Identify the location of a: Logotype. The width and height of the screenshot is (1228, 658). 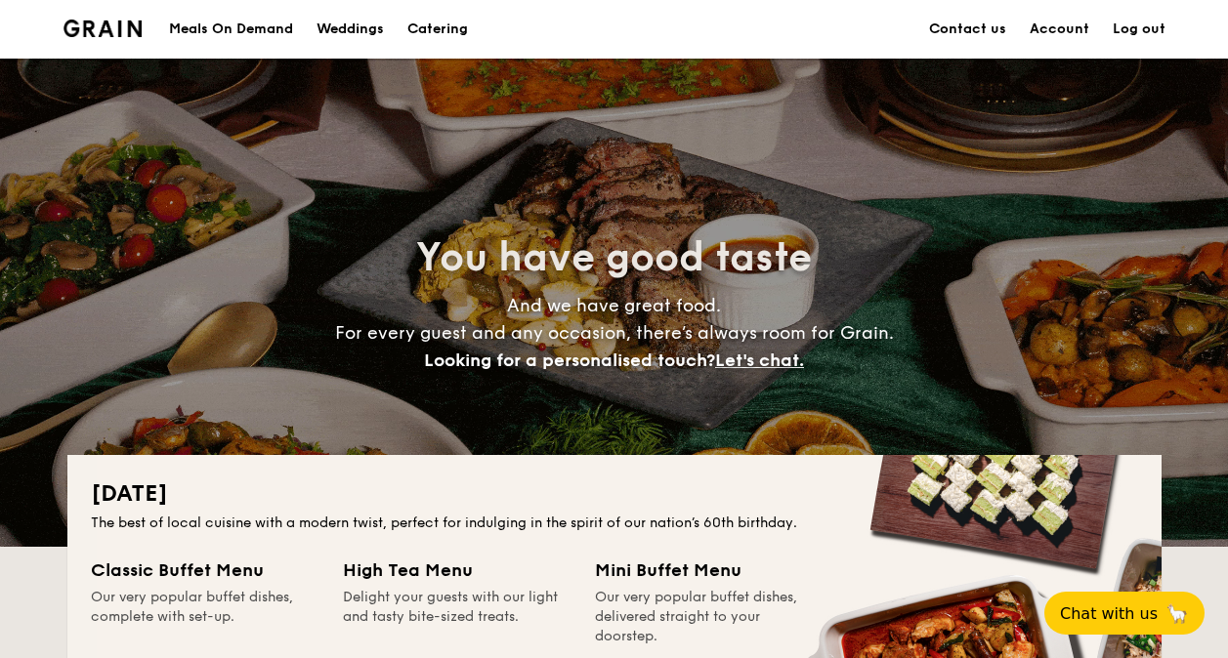
(103, 28).